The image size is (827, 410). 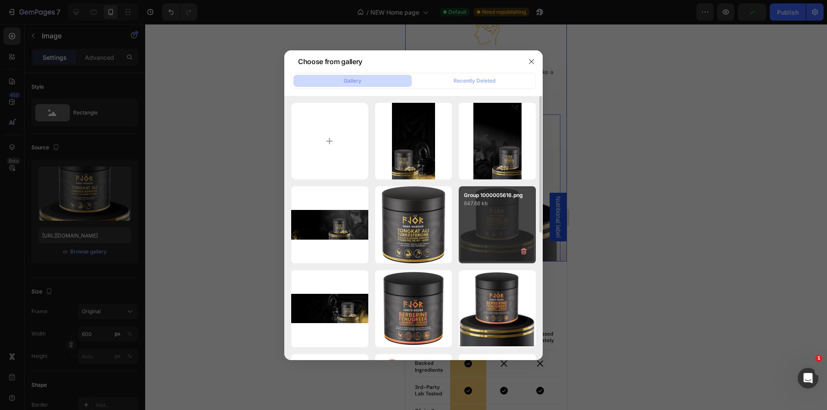 I want to click on p: Get laser-focused, lock in, and finish tasks like a machine., so click(x=81, y=52).